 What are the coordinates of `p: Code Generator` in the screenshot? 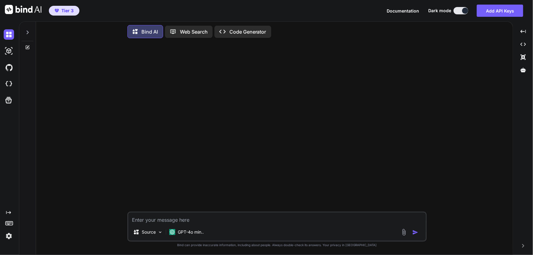 It's located at (248, 32).